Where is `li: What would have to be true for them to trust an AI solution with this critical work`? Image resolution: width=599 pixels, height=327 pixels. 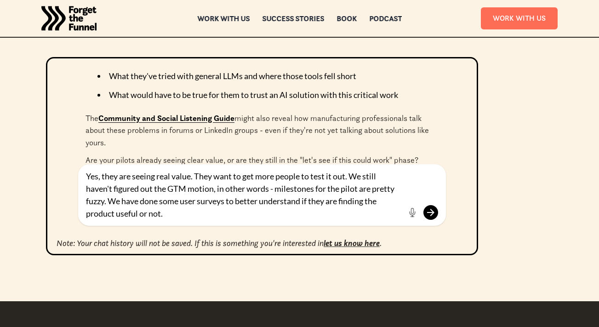 li: What would have to be true for them to trust an AI solution with this critical work is located at coordinates (266, 95).